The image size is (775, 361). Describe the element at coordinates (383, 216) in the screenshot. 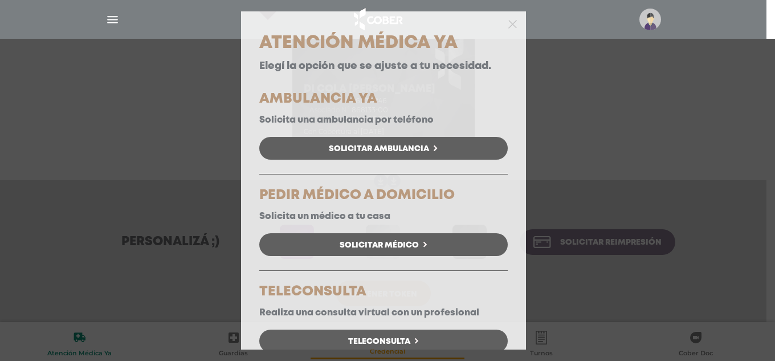

I see `p: Solicita un médico a tu casa` at that location.